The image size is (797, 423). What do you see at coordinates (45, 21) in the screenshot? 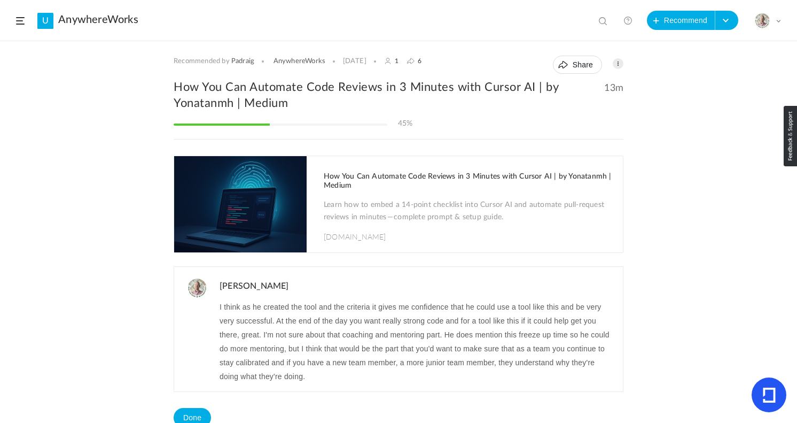
I see `a: U` at bounding box center [45, 21].